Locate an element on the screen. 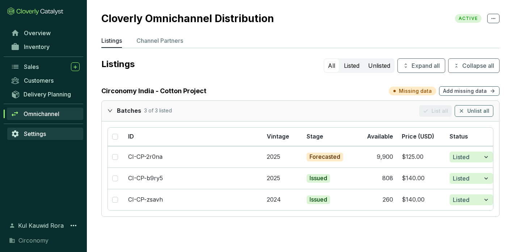  button: All is located at coordinates (332, 66).